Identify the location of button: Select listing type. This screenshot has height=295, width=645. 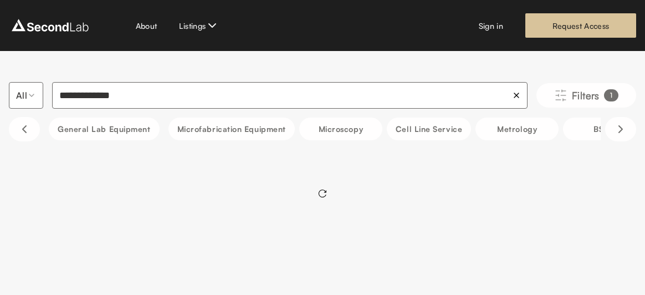
(26, 95).